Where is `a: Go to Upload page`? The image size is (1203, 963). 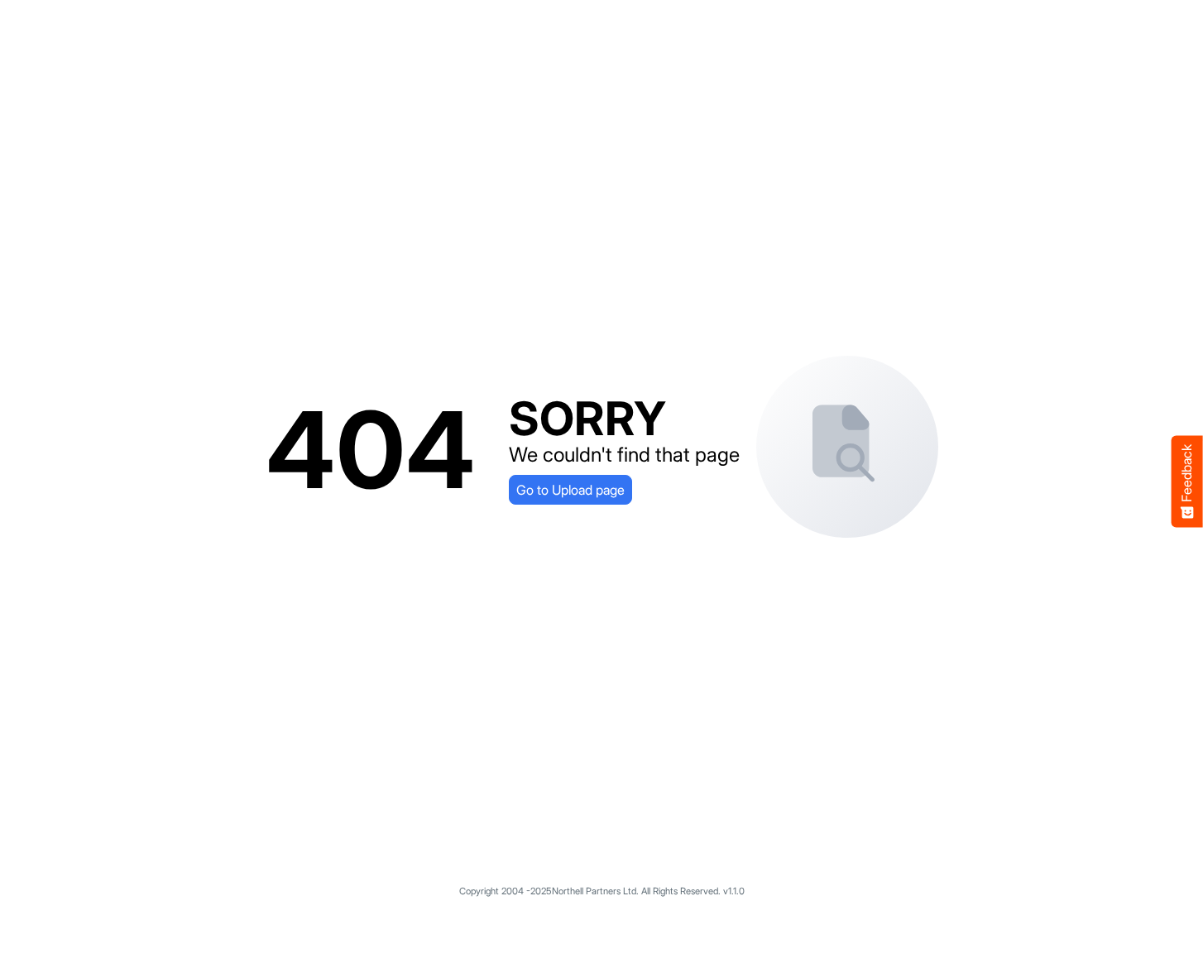 a: Go to Upload page is located at coordinates (570, 490).